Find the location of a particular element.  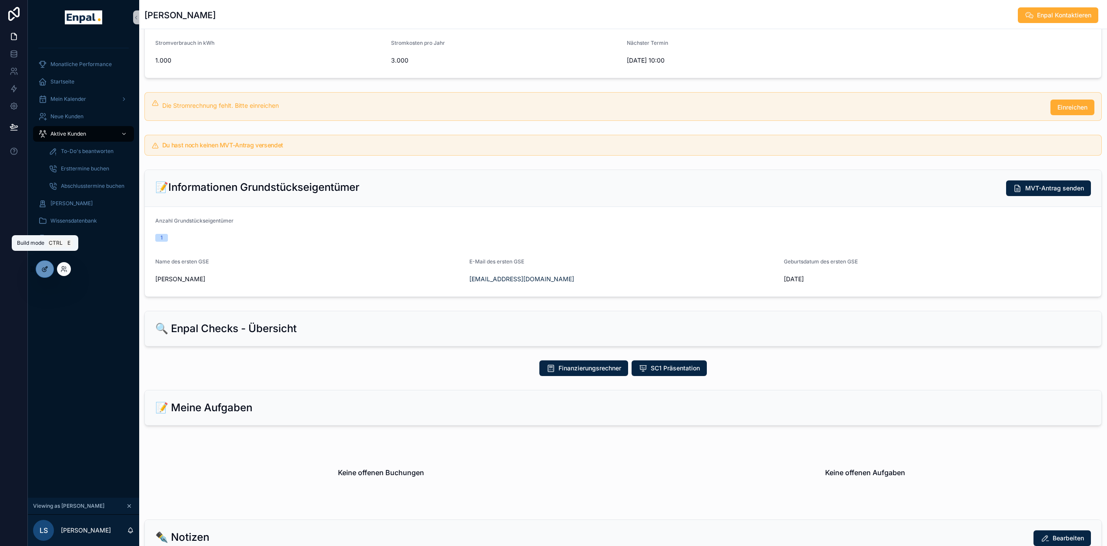

span: Enpal Kontaktieren is located at coordinates (1064, 15).